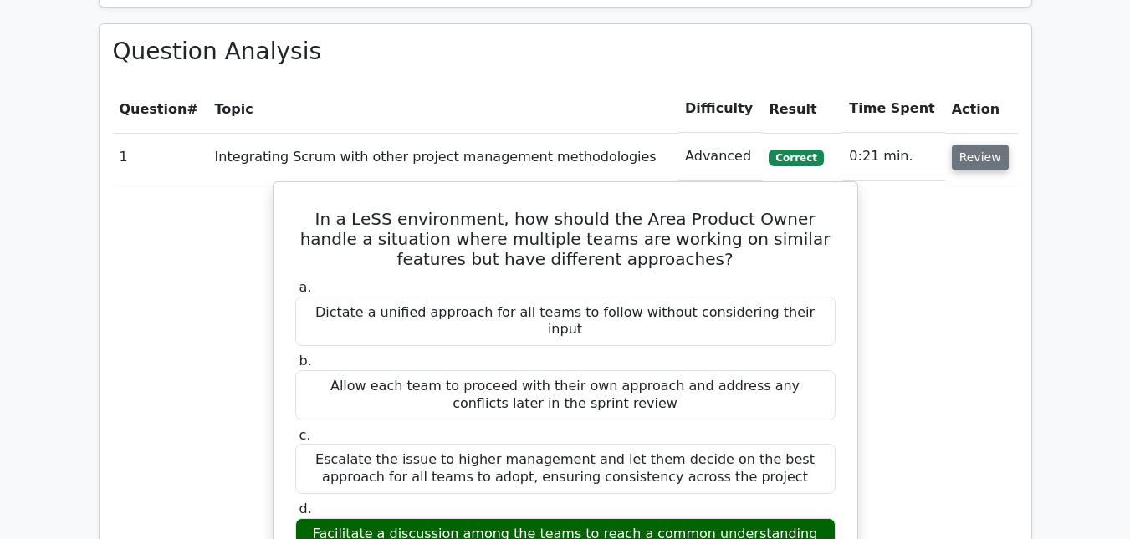  Describe the element at coordinates (980, 157) in the screenshot. I see `button: Review` at that location.